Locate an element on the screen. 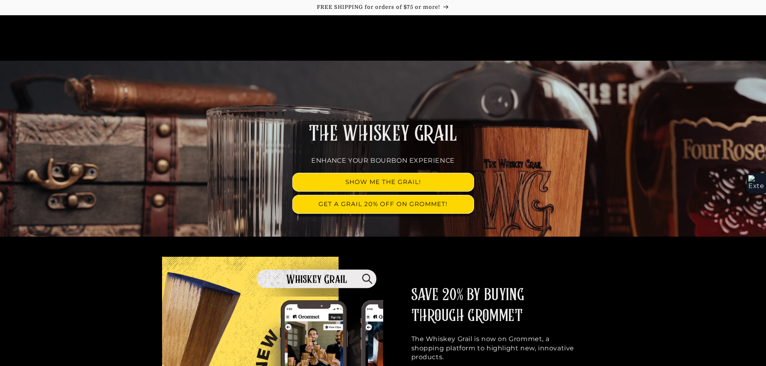 This screenshot has width=766, height=366. a: SHOW ME THE GRAIL! is located at coordinates (383, 182).